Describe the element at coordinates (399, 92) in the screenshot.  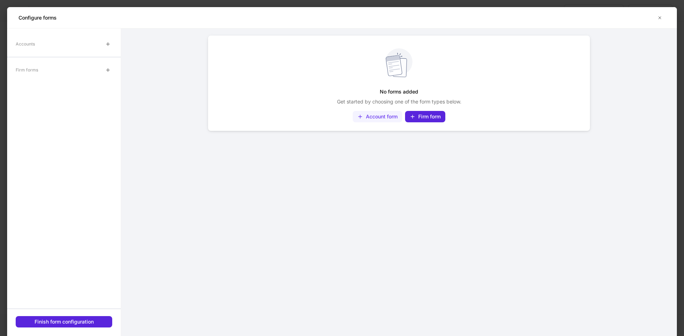
I see `h5: No forms added` at that location.